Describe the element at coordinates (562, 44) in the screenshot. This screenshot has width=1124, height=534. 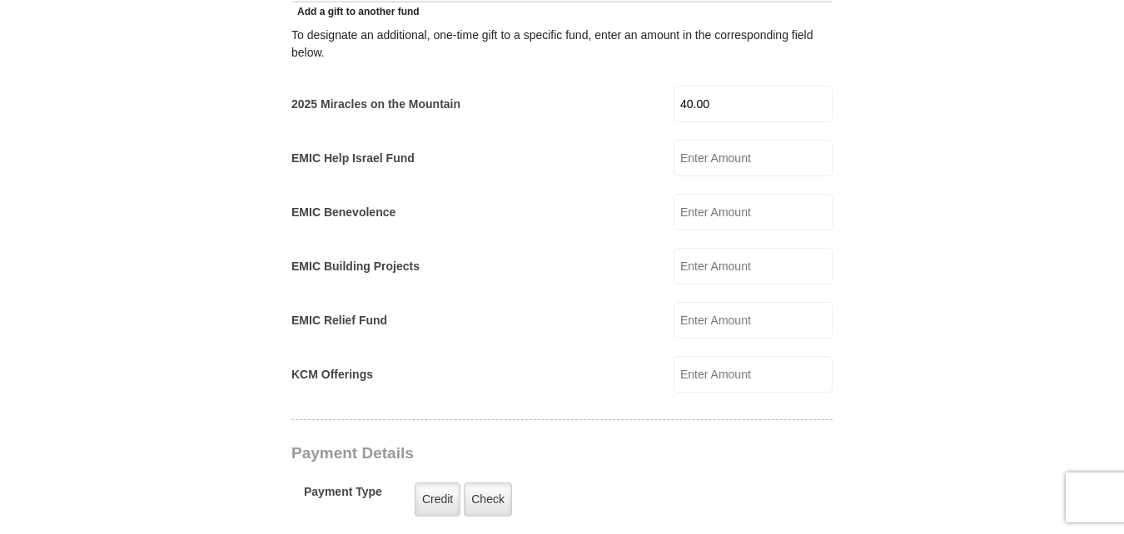
I see `div: To designate an additional, one-time gift to a specific fund, enter an amount in the correspondin...` at that location.